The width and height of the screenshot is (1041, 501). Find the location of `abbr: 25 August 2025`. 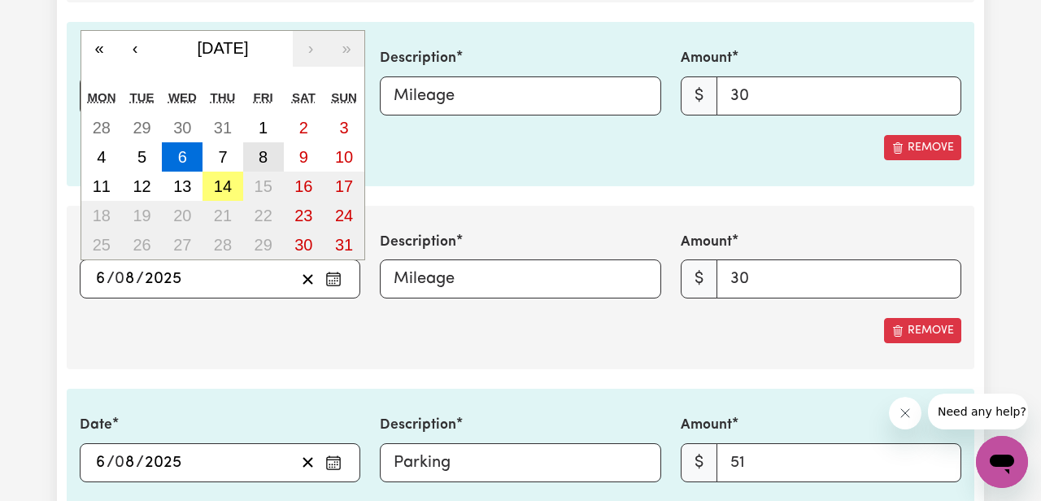

abbr: 25 August 2025 is located at coordinates (102, 245).